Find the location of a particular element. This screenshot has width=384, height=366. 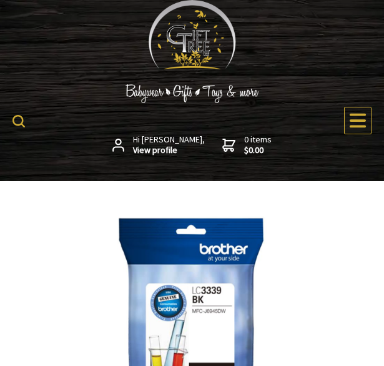

img: Babywear - Gifts - Toys & more is located at coordinates (192, 94).